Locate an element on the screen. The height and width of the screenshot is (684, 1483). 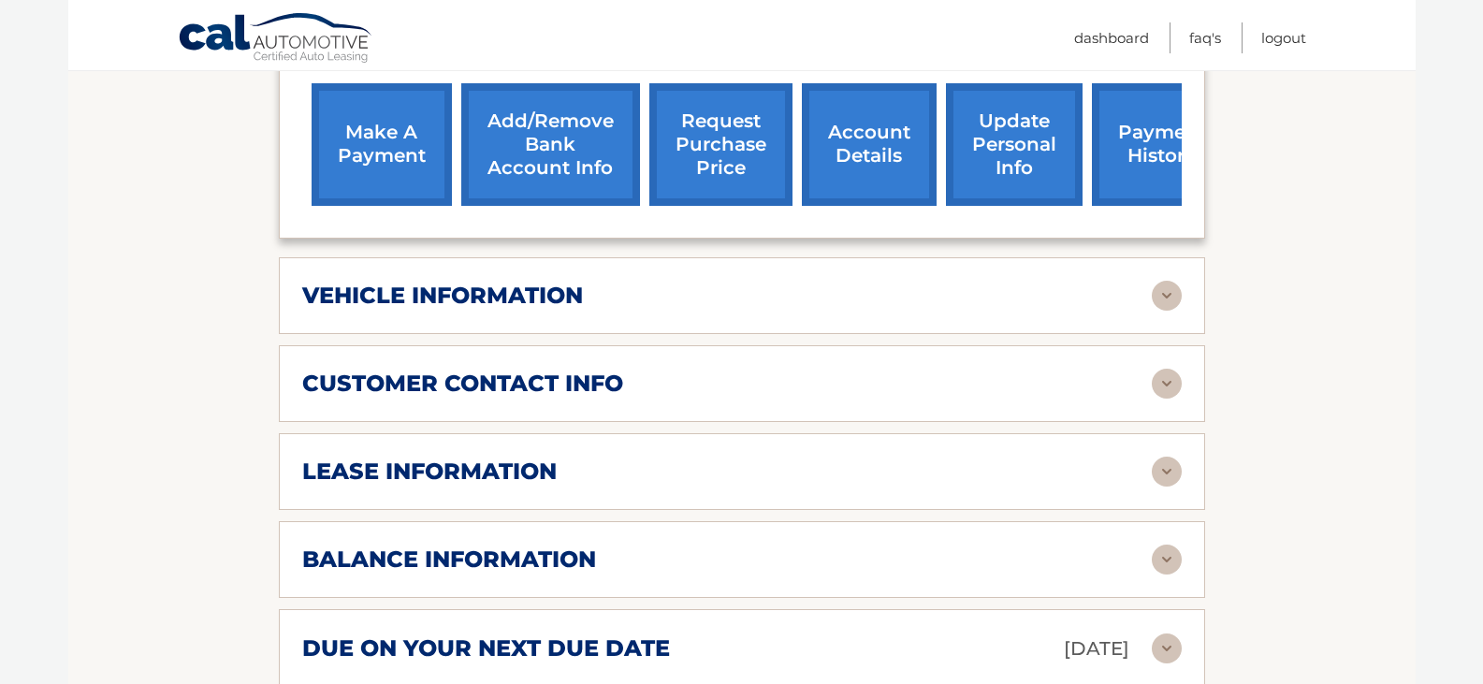
h2: due on your next due date is located at coordinates (486, 649).